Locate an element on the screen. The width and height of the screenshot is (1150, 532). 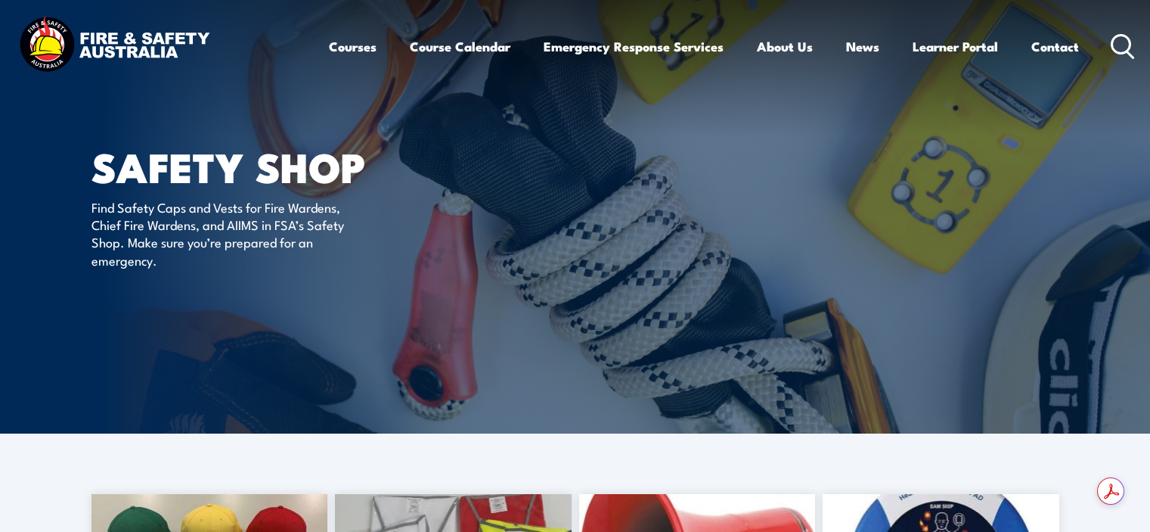
a: Contact is located at coordinates (1055, 46).